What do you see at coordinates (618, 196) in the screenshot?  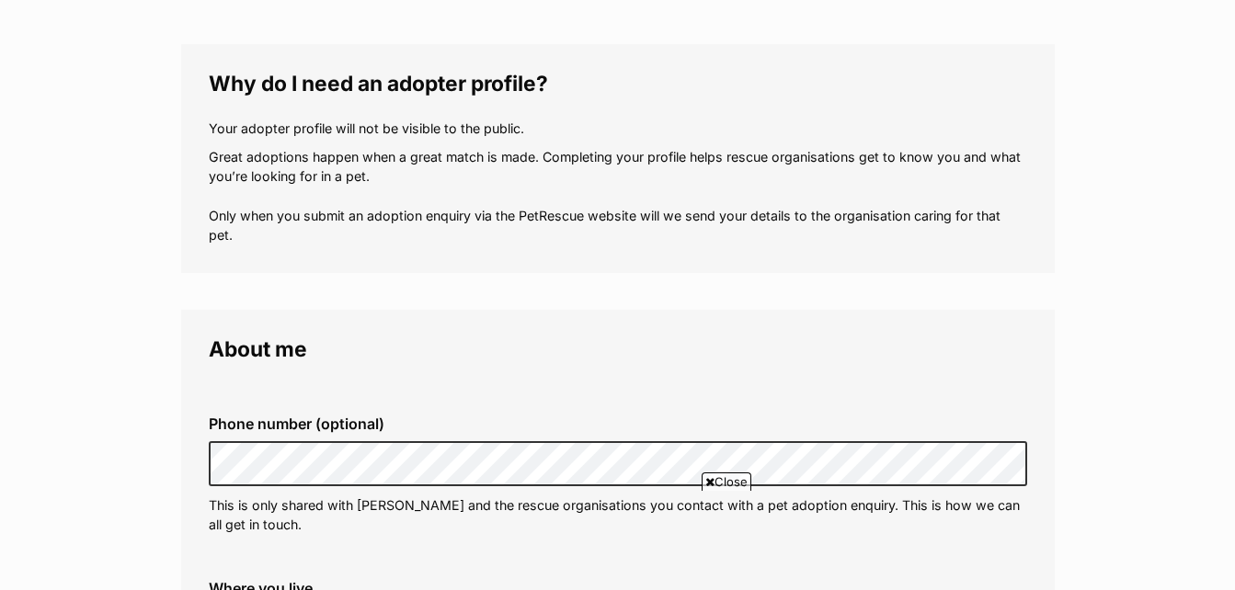 I see `p: Great adoptions happen when a great match is made. Completing your profile helps rescue organisat...` at bounding box center [618, 196].